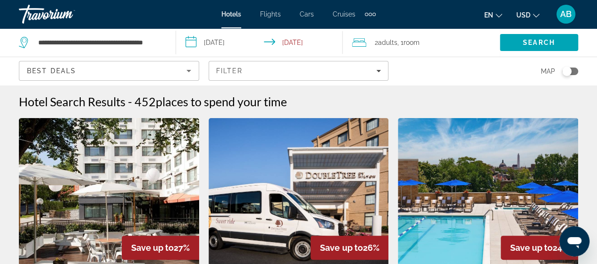 The width and height of the screenshot is (597, 264). I want to click on button: Change currency, so click(528, 15).